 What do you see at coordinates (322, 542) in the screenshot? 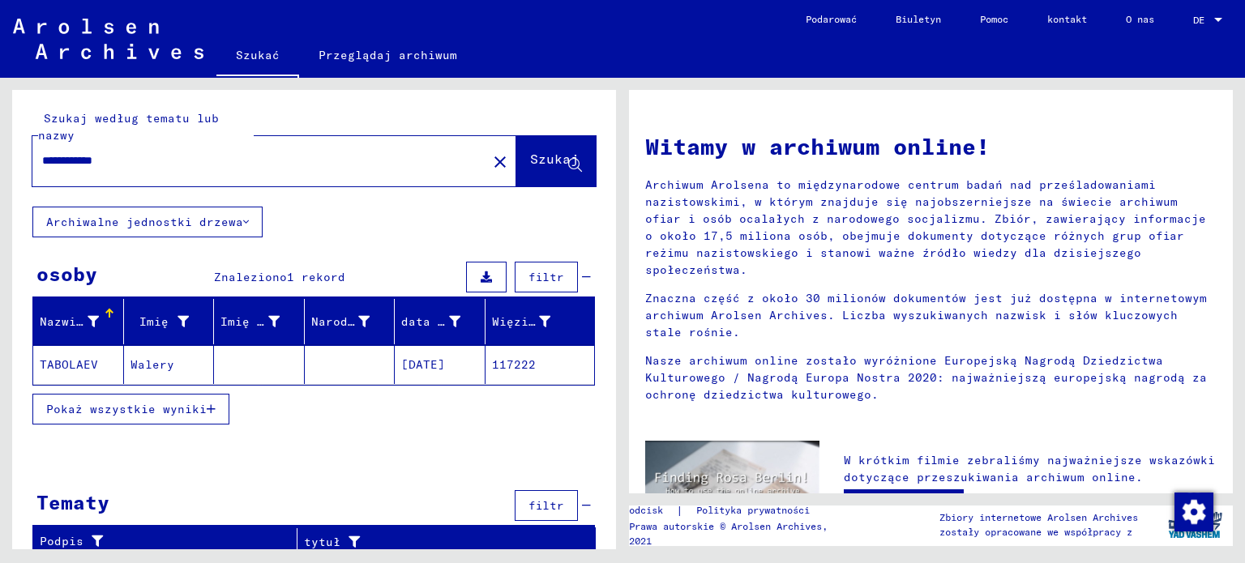
I see `font: tytuł` at bounding box center [322, 542].